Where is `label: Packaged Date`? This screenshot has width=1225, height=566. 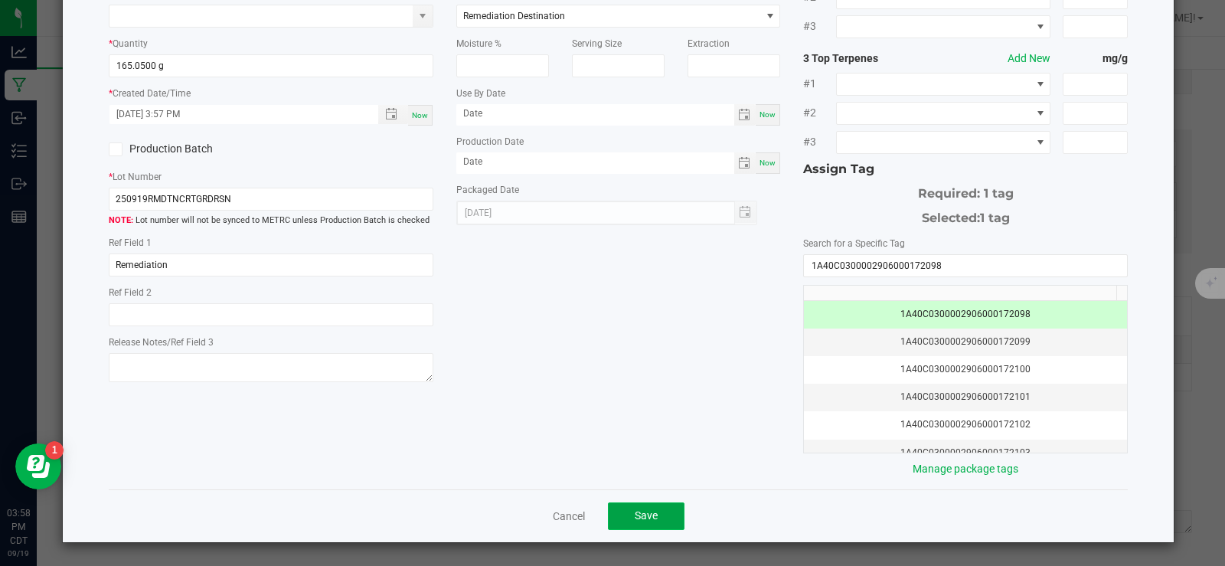
label: Packaged Date is located at coordinates (488, 190).